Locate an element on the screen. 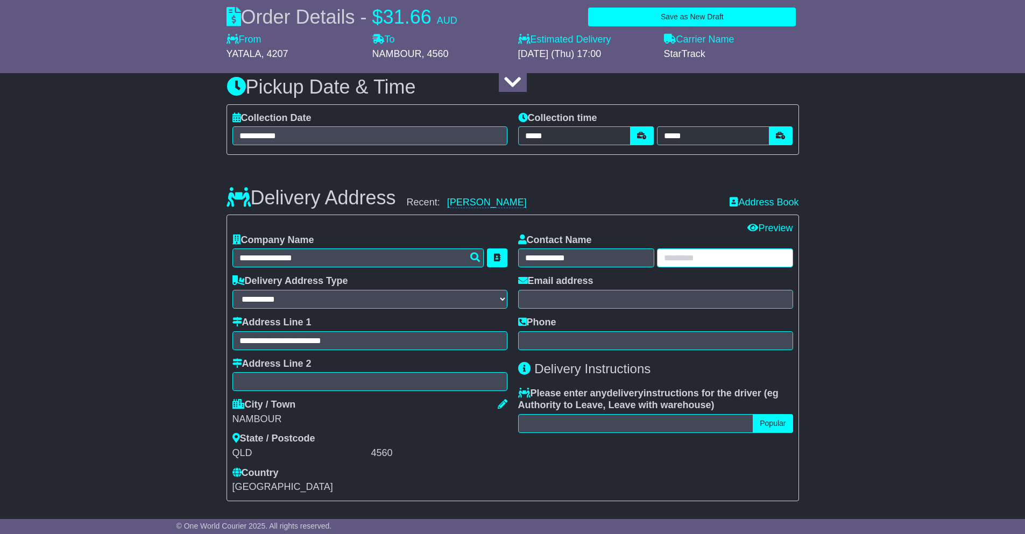 The image size is (1025, 534). label: From is located at coordinates (244, 40).